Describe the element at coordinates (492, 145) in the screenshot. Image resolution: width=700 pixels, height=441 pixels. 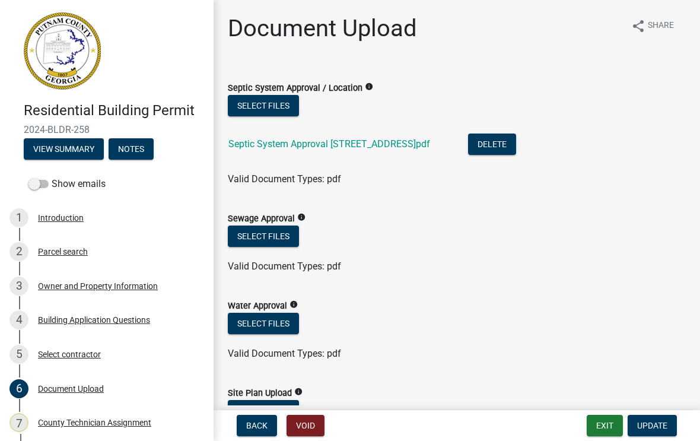
I see `wm-modal-confirm: Delete Document` at that location.